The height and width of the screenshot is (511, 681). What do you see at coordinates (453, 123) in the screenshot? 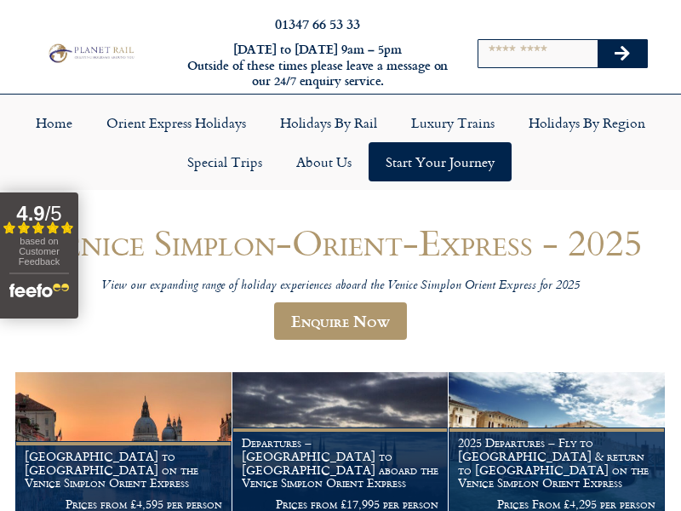
I see `a: Luxury Trains` at bounding box center [453, 123].